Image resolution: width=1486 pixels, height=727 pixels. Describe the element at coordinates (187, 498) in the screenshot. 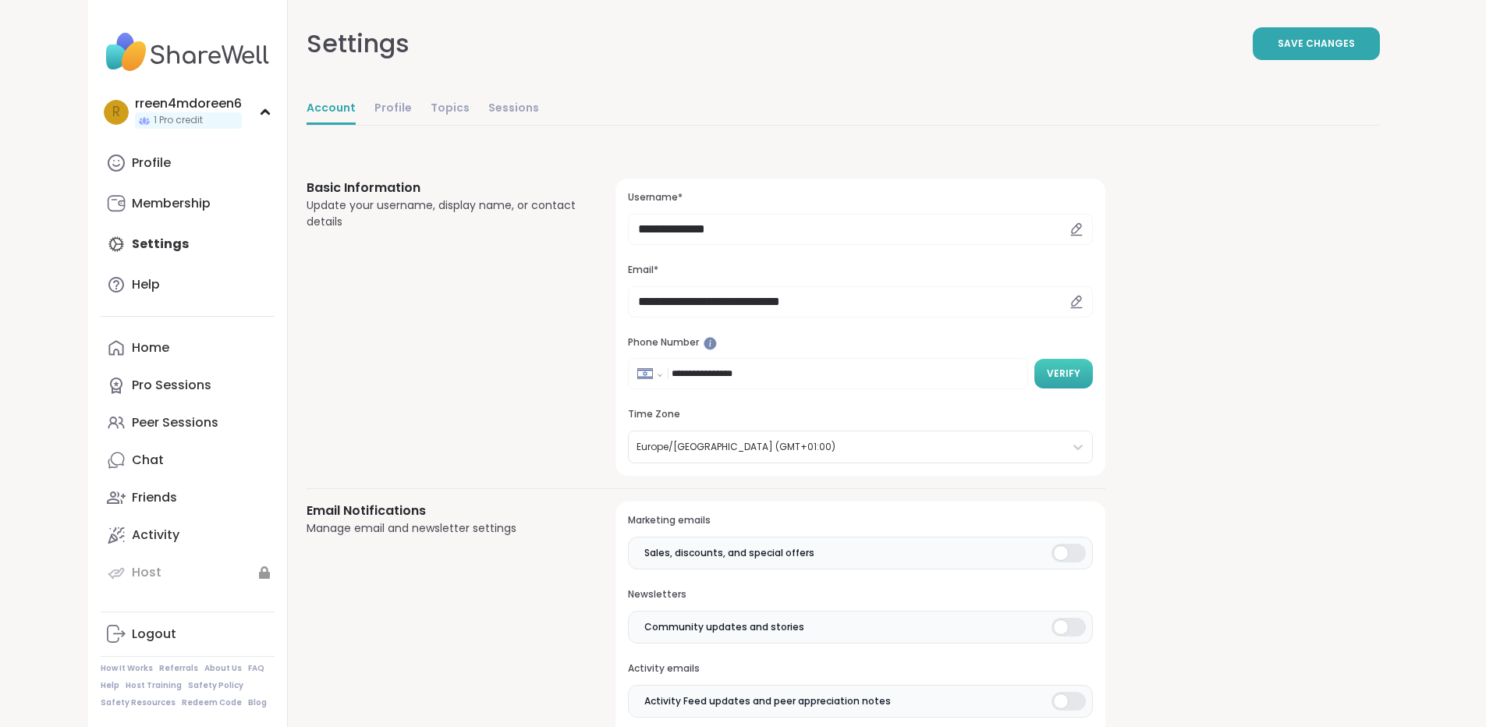

I see `a: Friends` at that location.